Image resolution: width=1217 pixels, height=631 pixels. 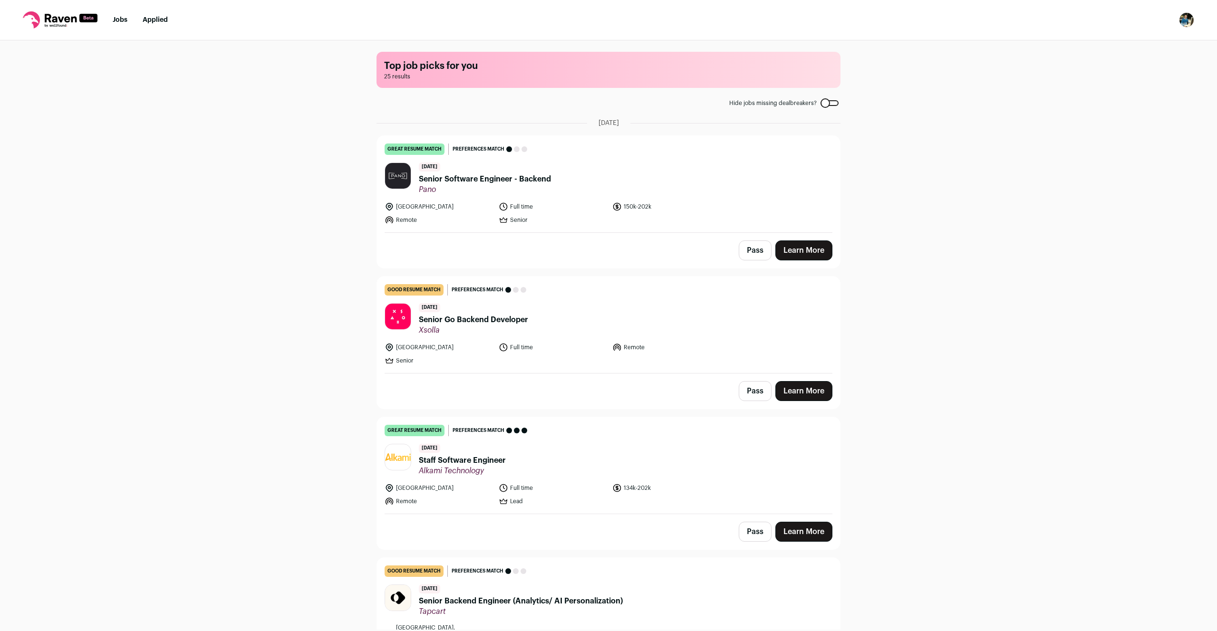 I want to click on a: Applied, so click(x=155, y=20).